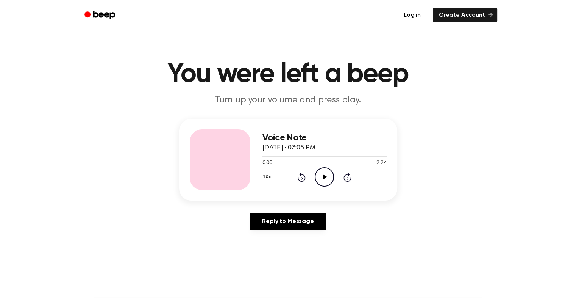 The height and width of the screenshot is (300, 576). What do you see at coordinates (288, 221) in the screenshot?
I see `a: Reply to Message` at bounding box center [288, 221].